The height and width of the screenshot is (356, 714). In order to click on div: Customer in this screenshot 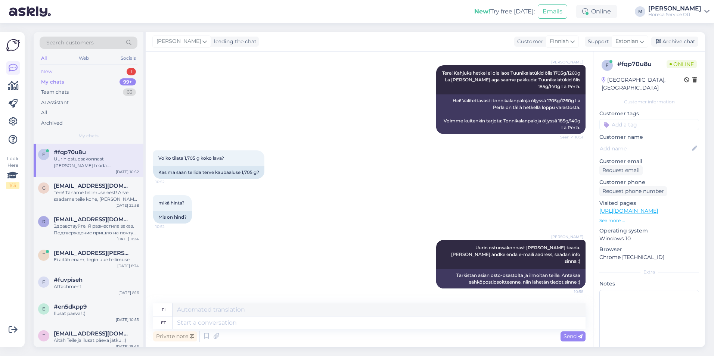, I will do `click(529, 41)`.